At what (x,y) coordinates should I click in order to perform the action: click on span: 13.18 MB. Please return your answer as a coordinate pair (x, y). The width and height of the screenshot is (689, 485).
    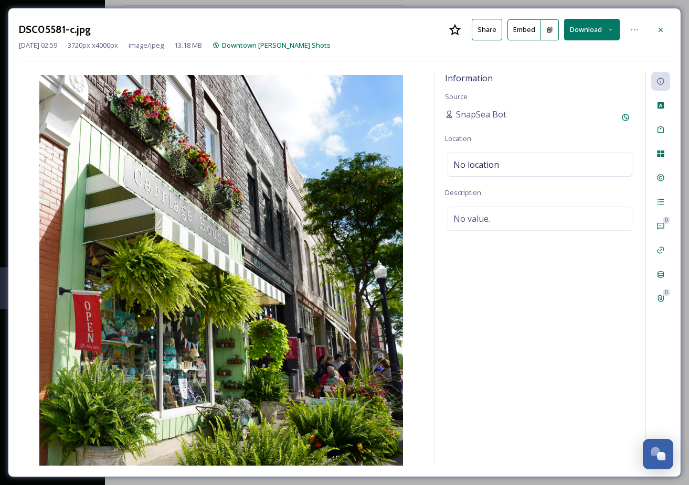
    Looking at the image, I should click on (188, 45).